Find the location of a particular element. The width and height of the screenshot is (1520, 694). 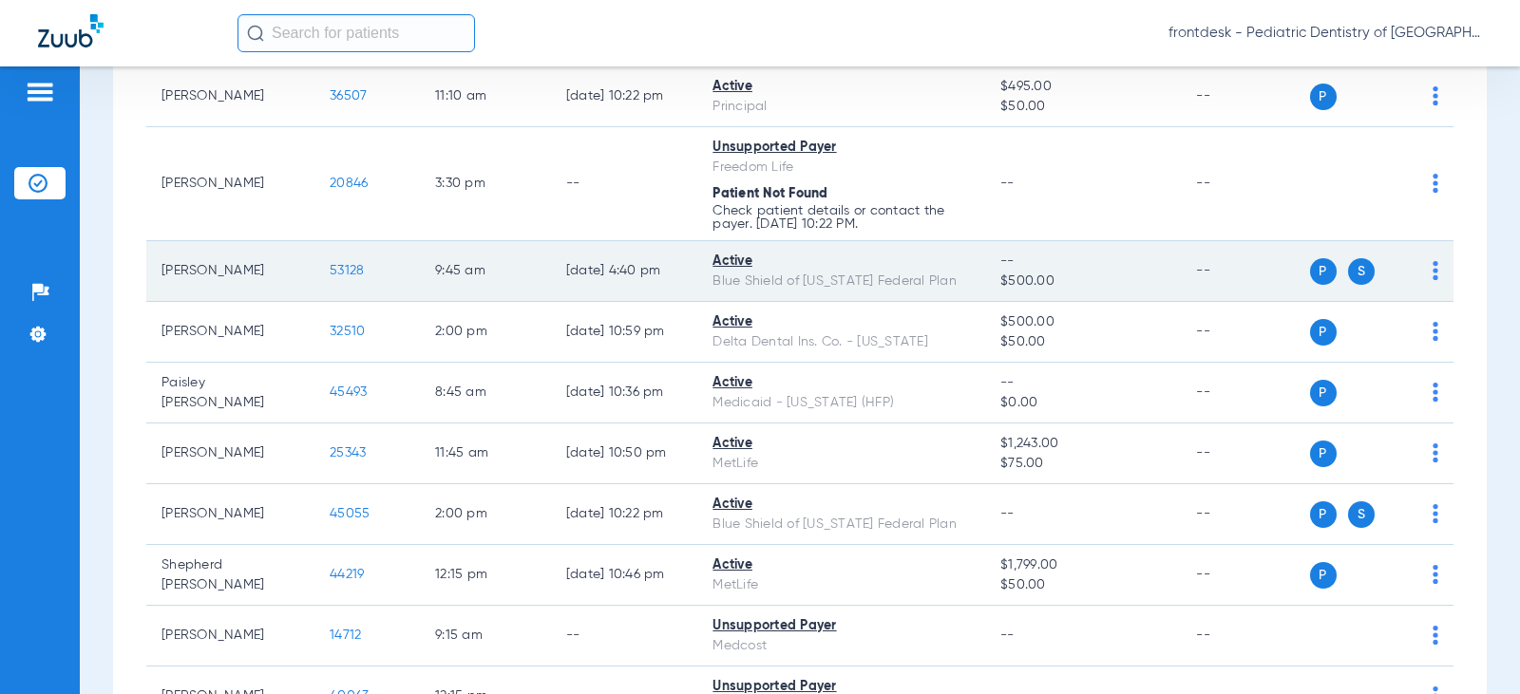

div: Freedom Life is located at coordinates (841, 167).